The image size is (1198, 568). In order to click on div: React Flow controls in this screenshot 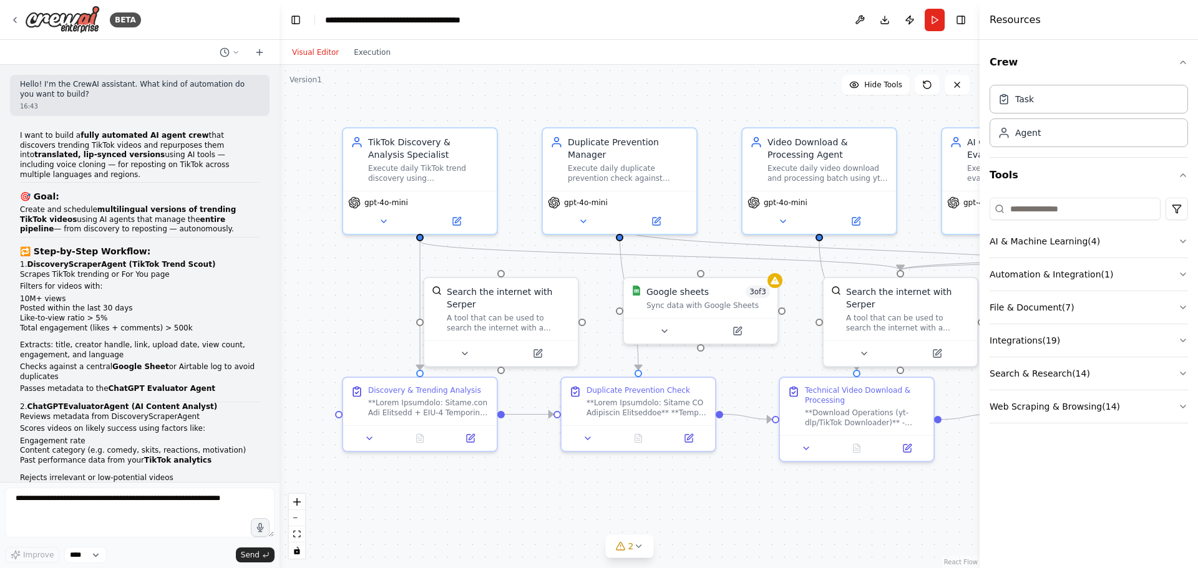, I will do `click(297, 527)`.